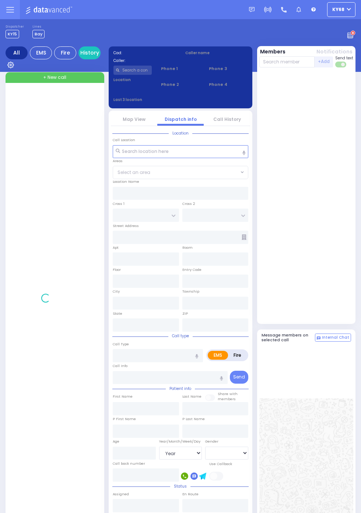 This screenshot has height=513, width=361. What do you see at coordinates (118, 161) in the screenshot?
I see `label: Areas` at bounding box center [118, 161].